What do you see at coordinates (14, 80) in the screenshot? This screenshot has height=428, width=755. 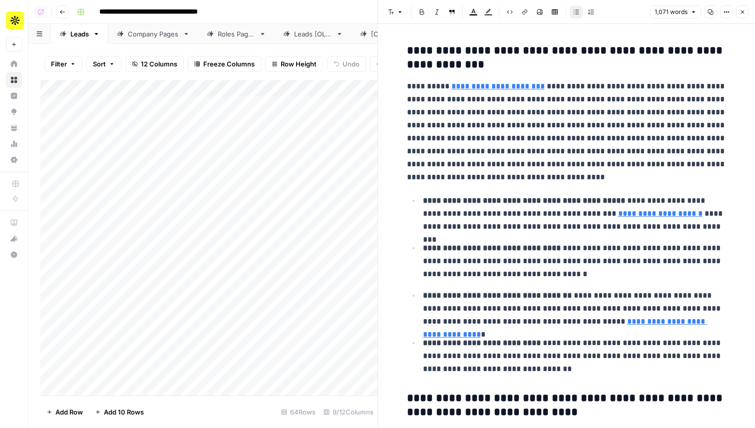 I see `a: Browse` at bounding box center [14, 80].